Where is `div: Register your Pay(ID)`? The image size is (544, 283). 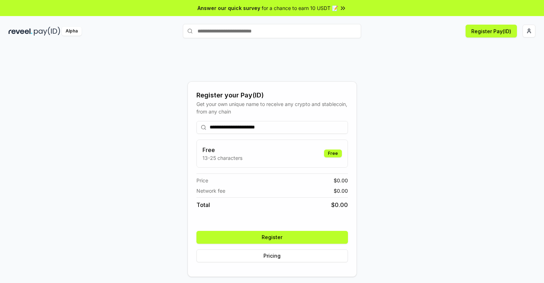
div: Register your Pay(ID) is located at coordinates (272, 95).